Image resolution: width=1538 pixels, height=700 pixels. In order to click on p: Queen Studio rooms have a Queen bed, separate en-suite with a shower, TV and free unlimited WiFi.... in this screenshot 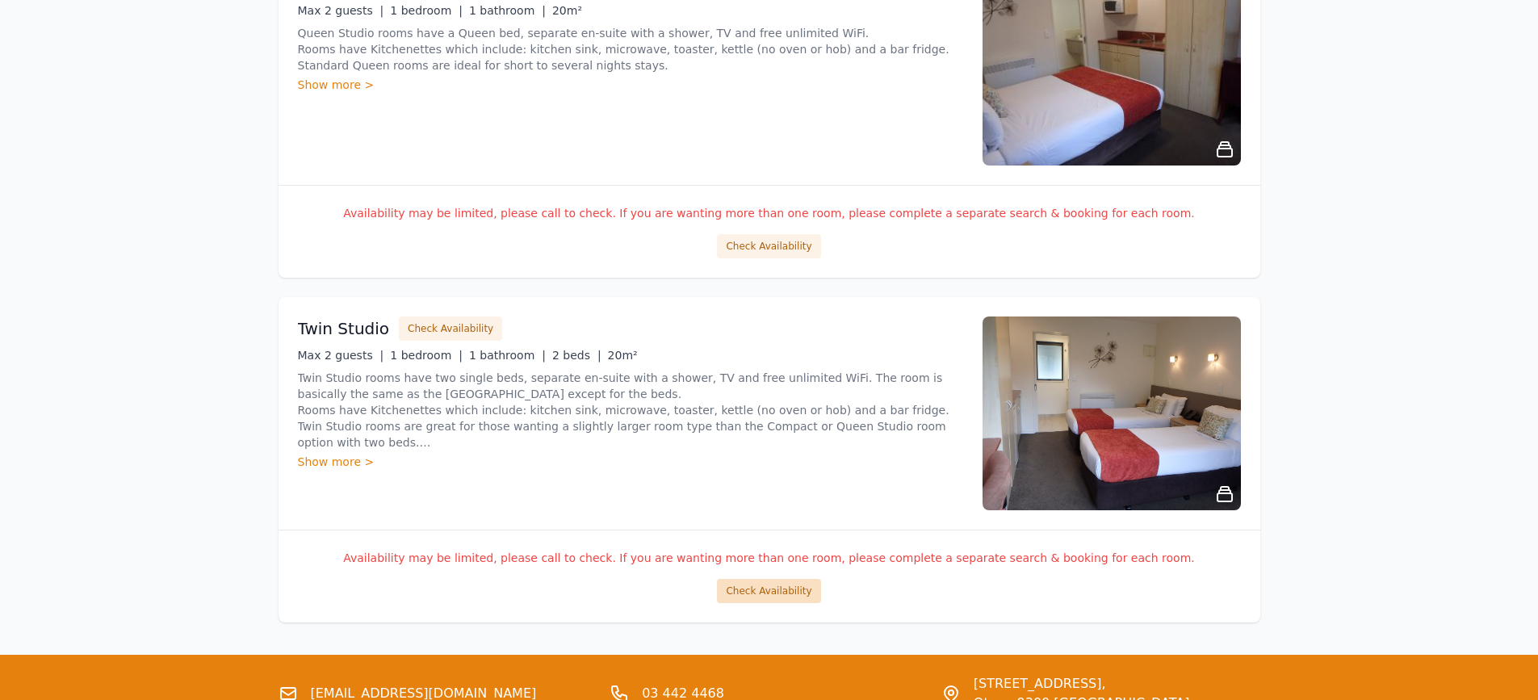, I will do `click(630, 49)`.